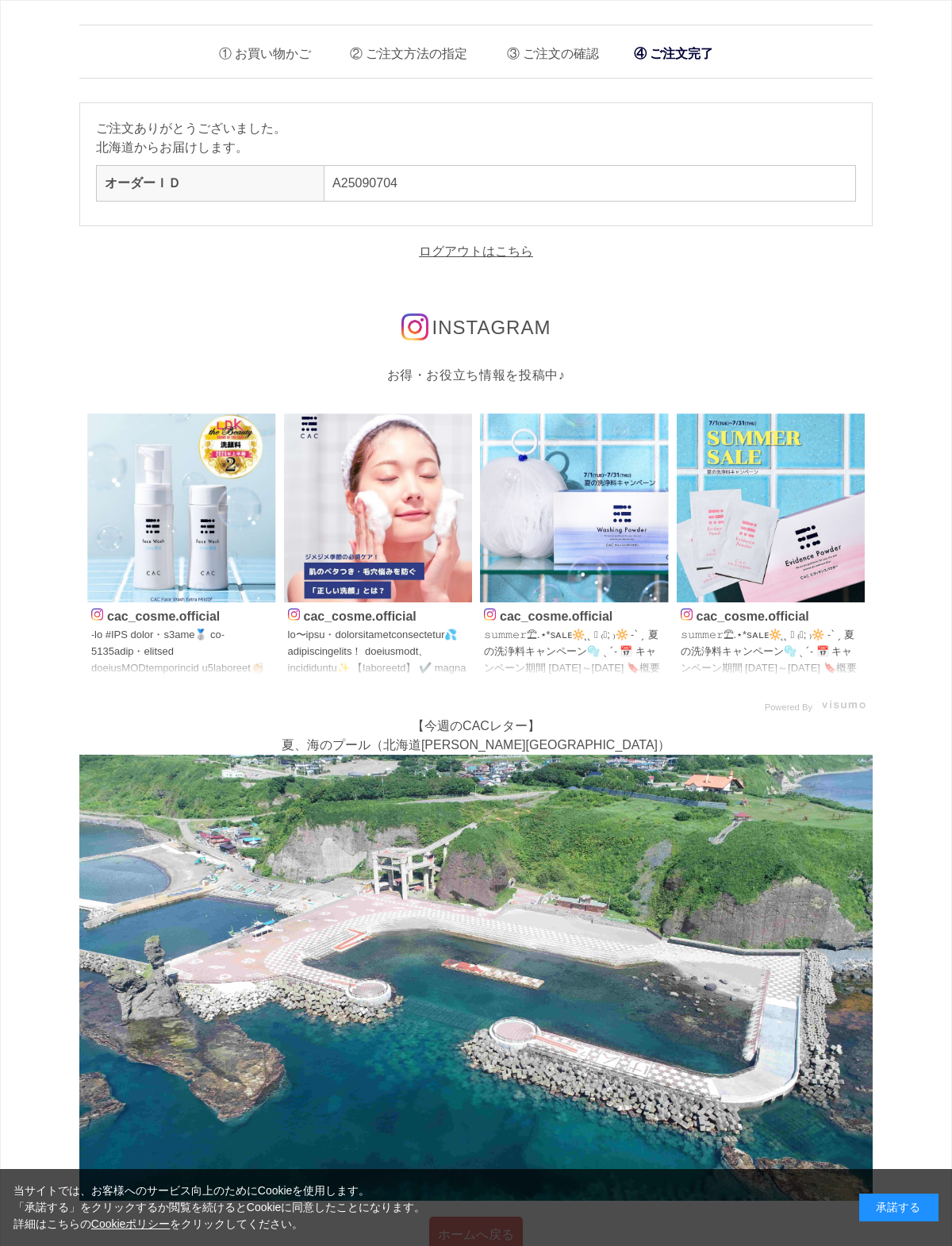 This screenshot has height=1246, width=952. I want to click on div: 当サイトでは、お客様へのサービス向上のためにCookieを使用します。 「承諾する」をクリックするか閲覧を続けるとCookieに同意したことになります。 詳細はこちらの をクリックしてください。, so click(220, 1207).